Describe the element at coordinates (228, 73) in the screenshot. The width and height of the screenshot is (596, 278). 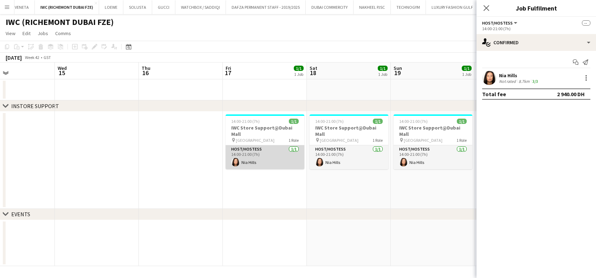
I see `span: 17` at that location.